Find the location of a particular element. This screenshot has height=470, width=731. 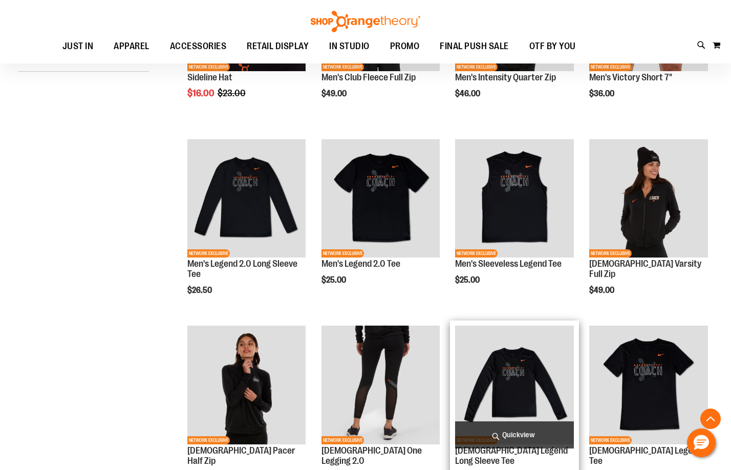

a: APPAREL is located at coordinates (132, 47).